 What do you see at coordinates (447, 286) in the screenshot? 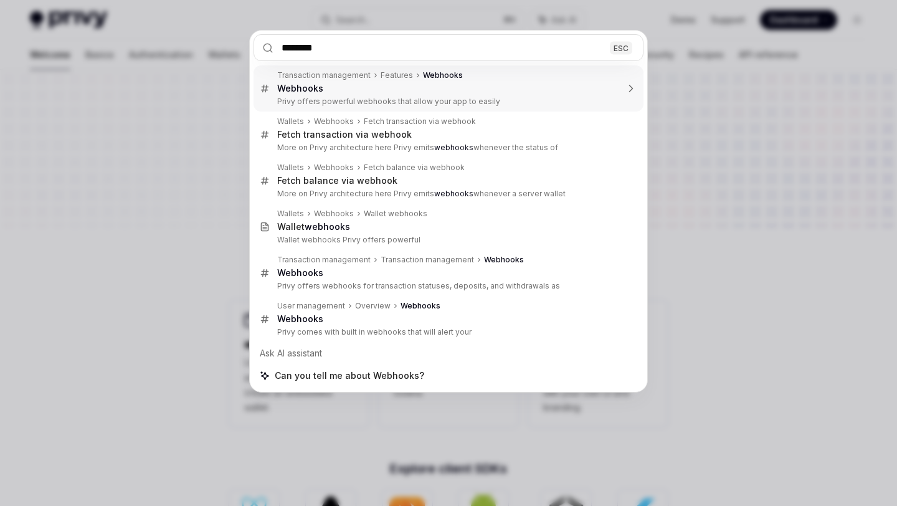
I see `p: Privy offers webhooks for transaction statuses, deposits, and withdrawals as` at bounding box center [447, 286].